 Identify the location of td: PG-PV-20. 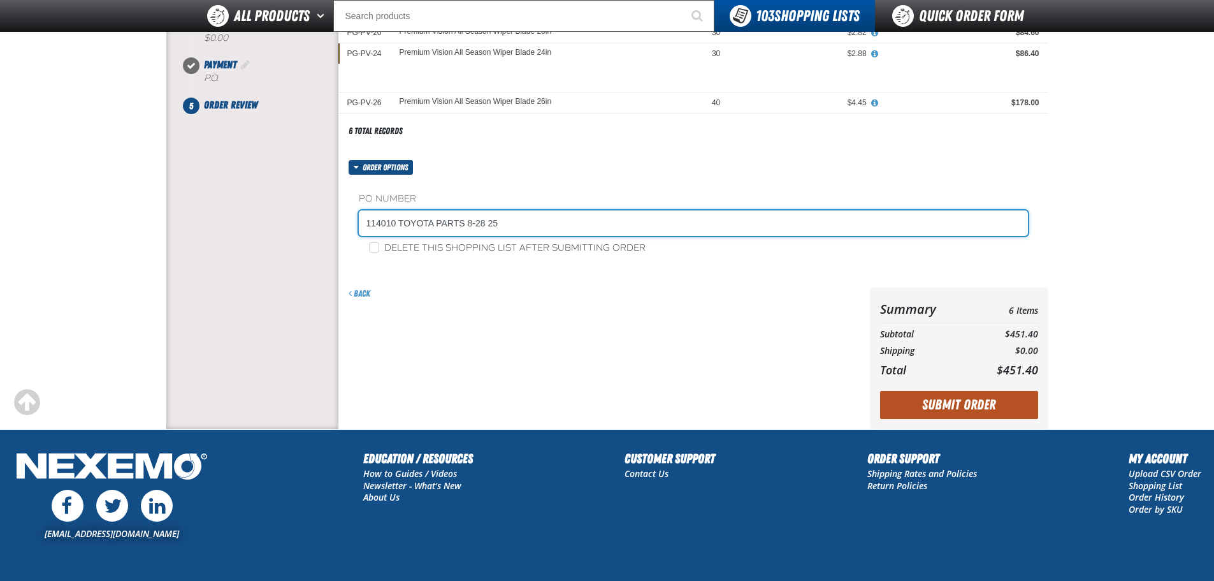
(365, 32).